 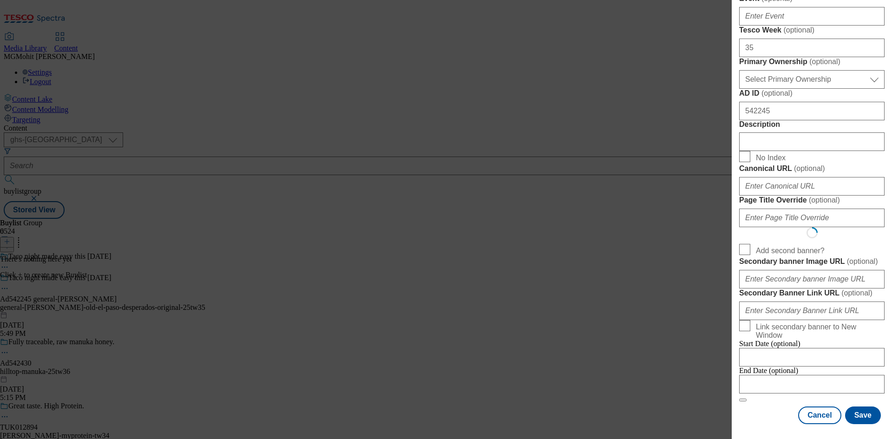 I want to click on label: Primary Ownership, so click(x=812, y=62).